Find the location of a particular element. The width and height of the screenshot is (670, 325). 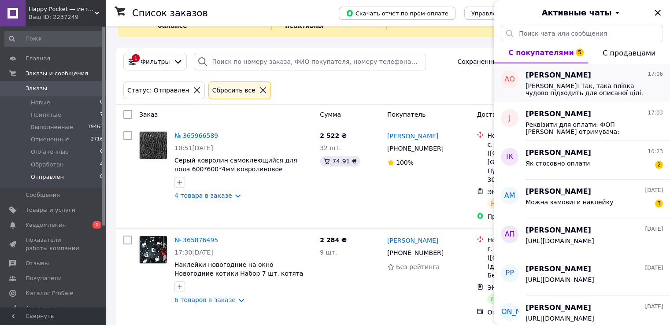

span: АП is located at coordinates (510, 234).